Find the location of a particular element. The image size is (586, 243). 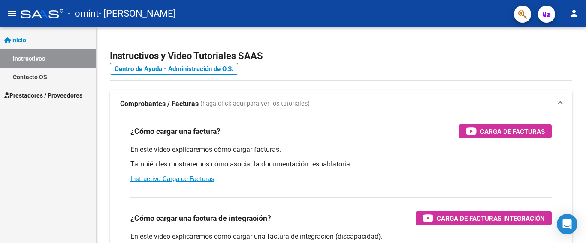

span: Prestadores / Proveedores is located at coordinates (43, 96).